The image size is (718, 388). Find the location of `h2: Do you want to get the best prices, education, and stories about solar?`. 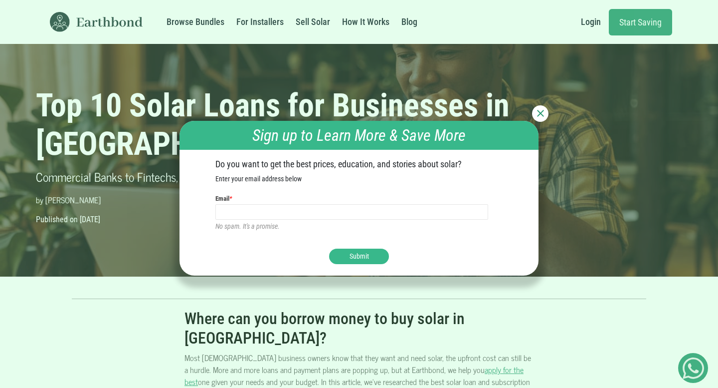

h2: Do you want to get the best prices, education, and stories about solar? is located at coordinates (359, 164).